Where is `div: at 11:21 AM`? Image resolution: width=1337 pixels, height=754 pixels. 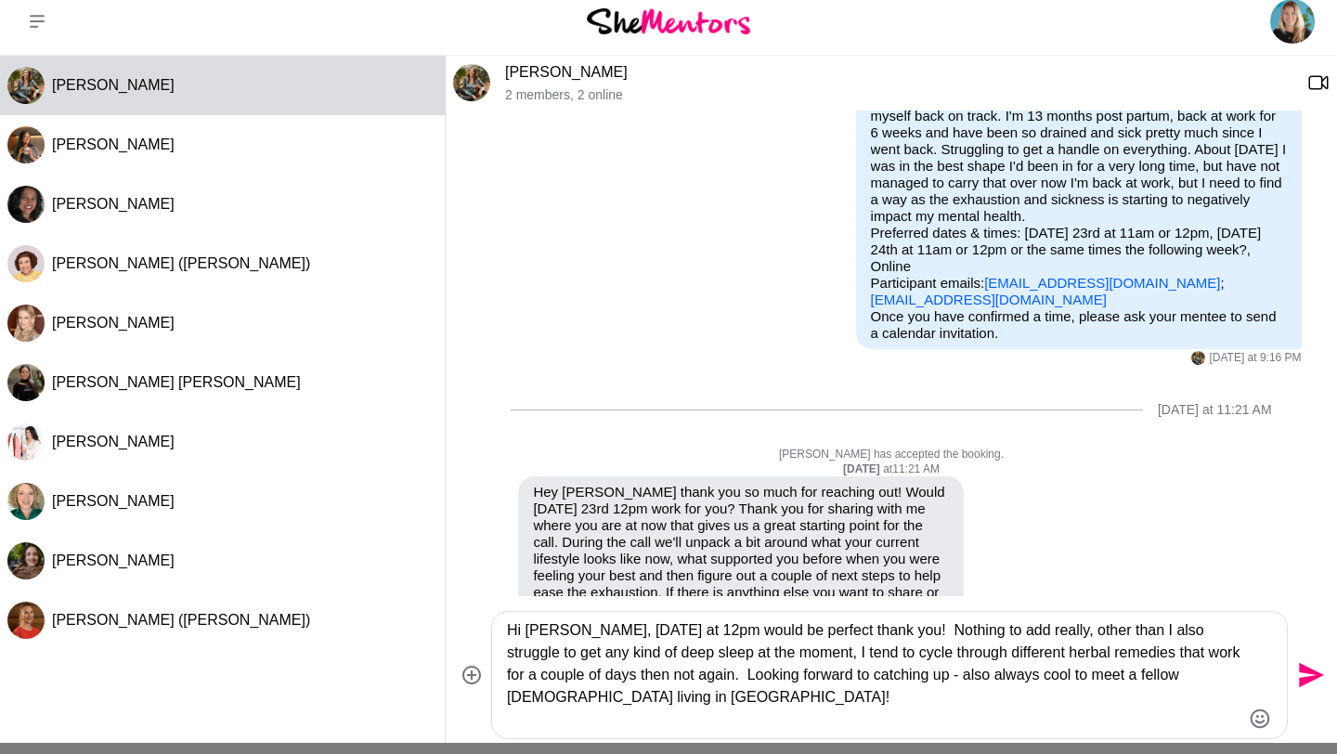
div: at 11:21 AM is located at coordinates (891, 470).